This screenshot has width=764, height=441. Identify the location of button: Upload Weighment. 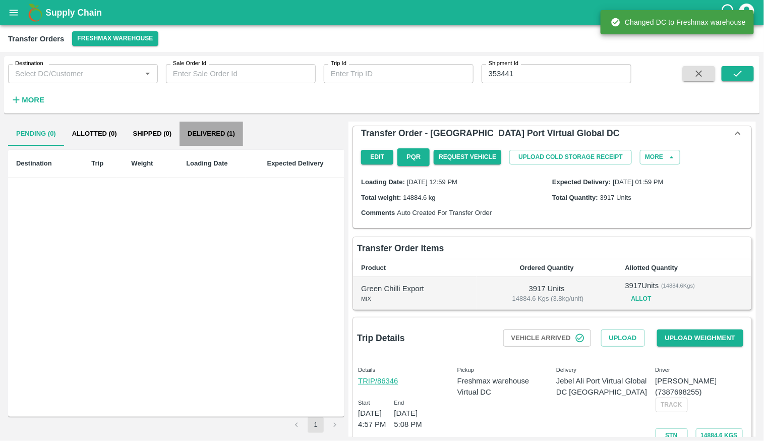
(700, 338).